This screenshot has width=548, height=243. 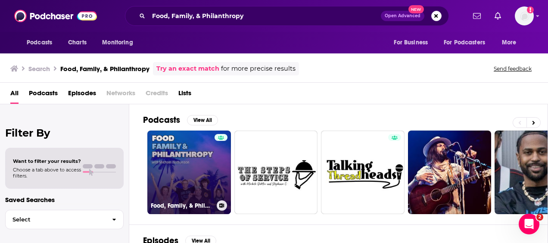 What do you see at coordinates (524, 16) in the screenshot?
I see `img: User Profile` at bounding box center [524, 16].